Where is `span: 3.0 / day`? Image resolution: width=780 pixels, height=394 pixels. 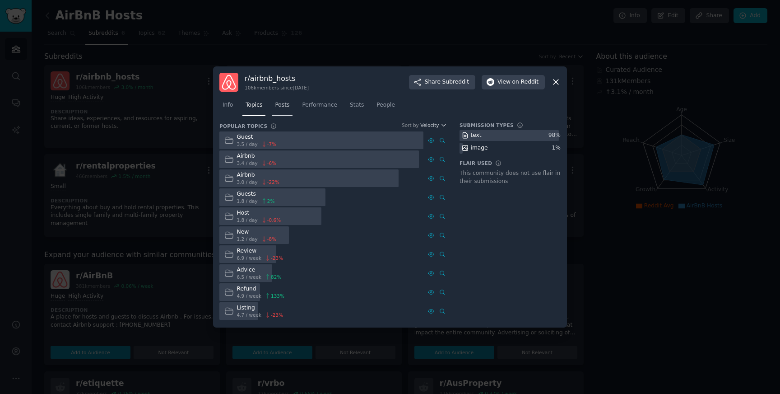
span: 3.0 / day is located at coordinates (247, 182).